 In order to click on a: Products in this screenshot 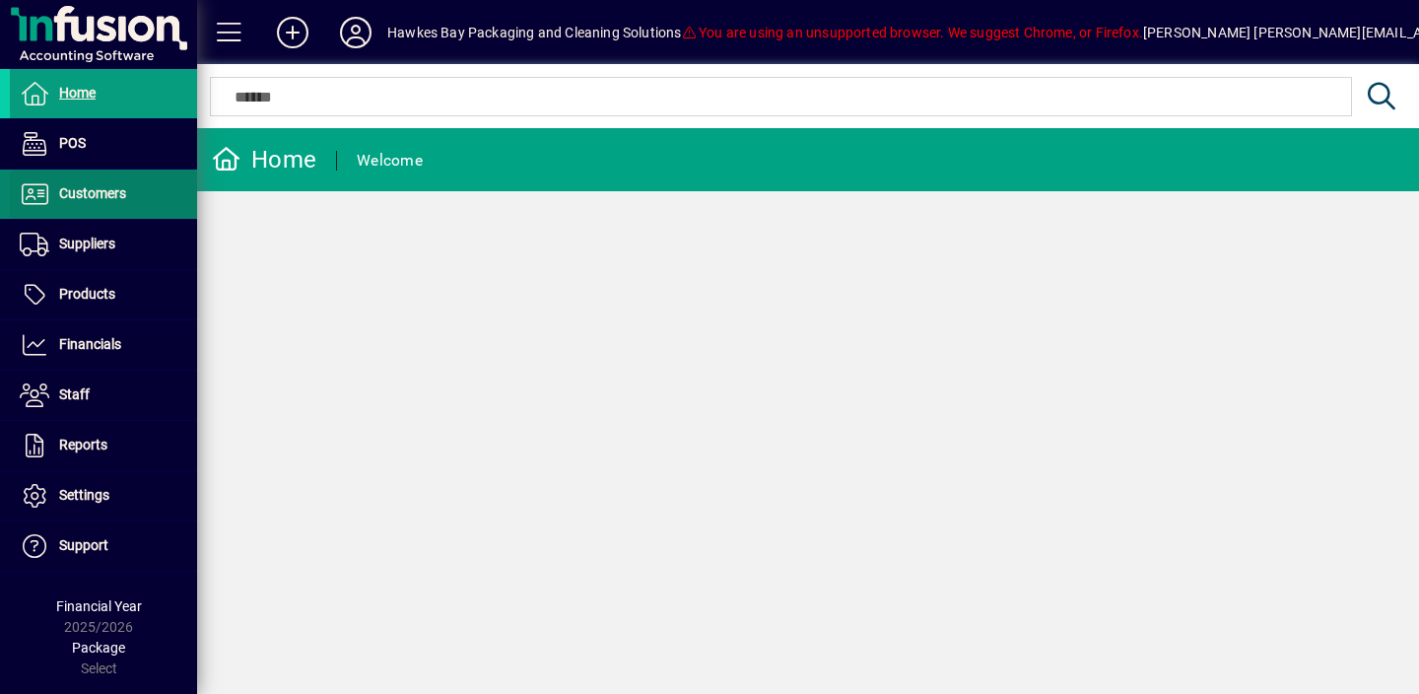, I will do `click(103, 295)`.